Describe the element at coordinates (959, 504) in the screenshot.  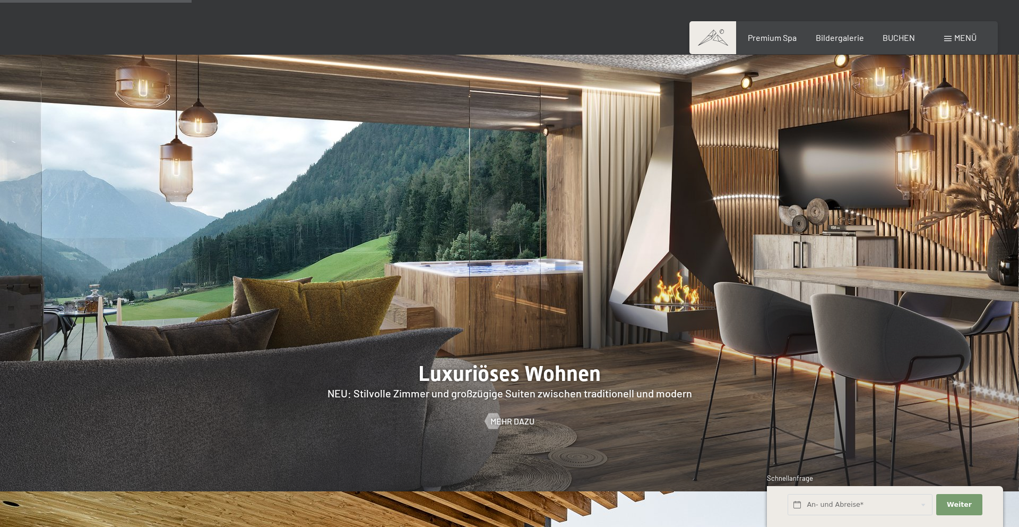
I see `span: Weiter` at that location.